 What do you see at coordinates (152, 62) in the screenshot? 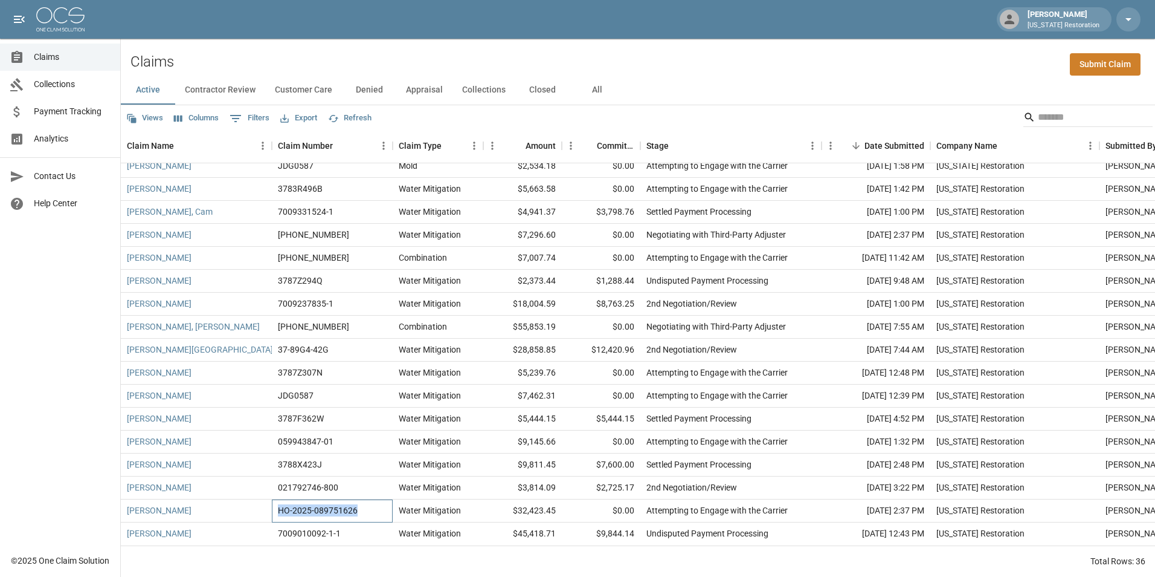
I see `h2: Claims` at bounding box center [152, 62].